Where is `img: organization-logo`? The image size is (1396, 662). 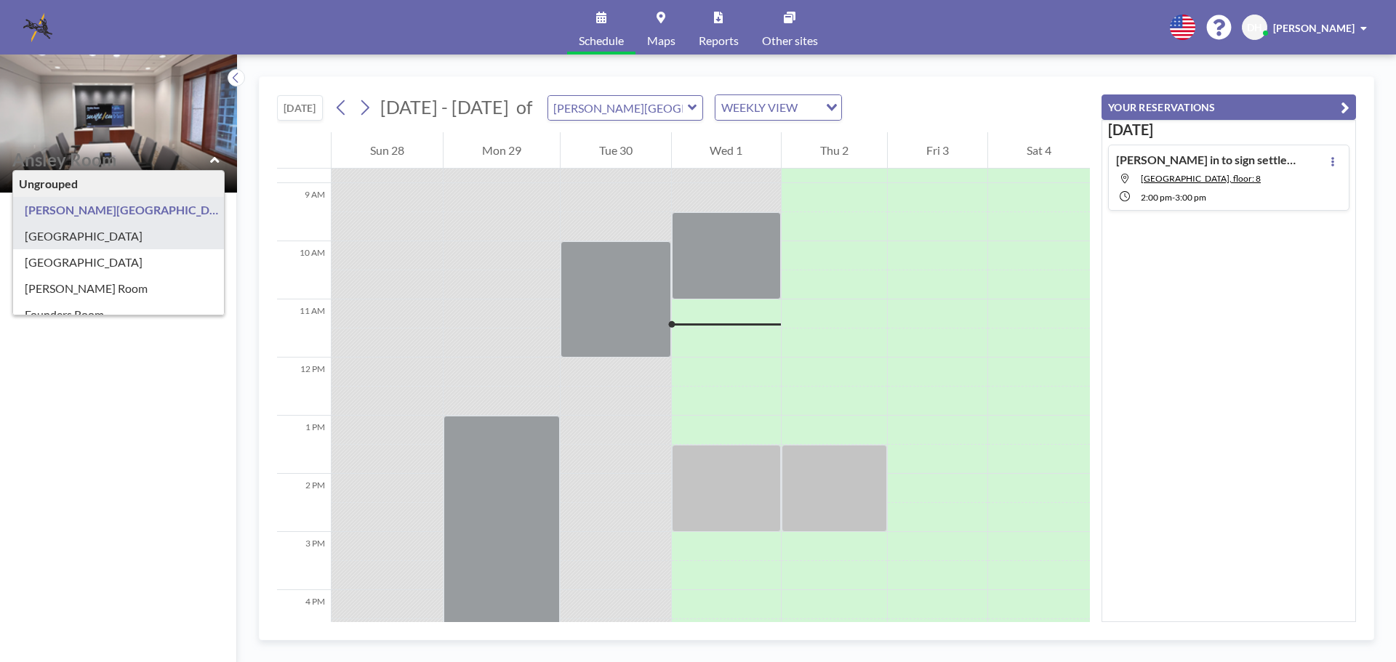 img: organization-logo is located at coordinates (38, 28).